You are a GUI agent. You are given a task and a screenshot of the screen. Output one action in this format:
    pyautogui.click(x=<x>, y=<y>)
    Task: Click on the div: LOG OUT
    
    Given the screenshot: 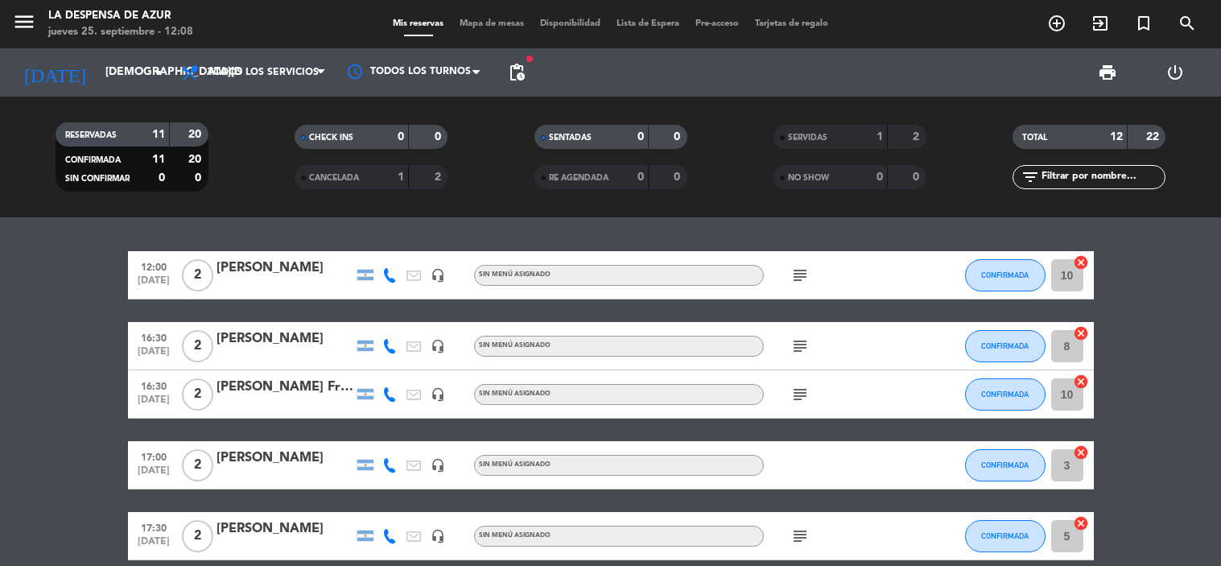 What is the action you would take?
    pyautogui.click(x=1175, y=72)
    